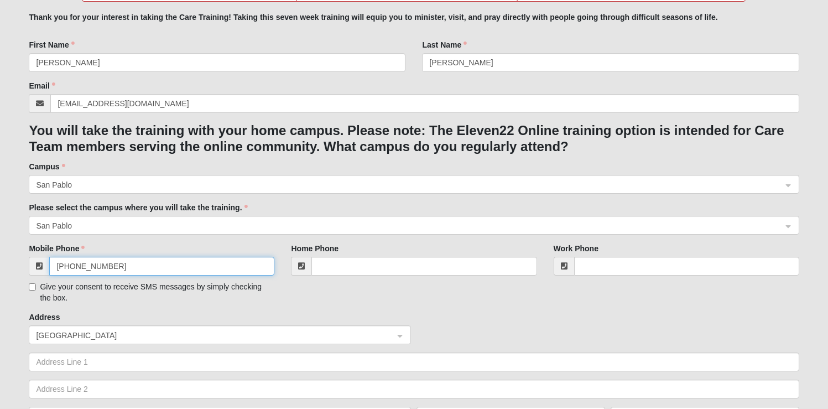  I want to click on label: Email, so click(42, 86).